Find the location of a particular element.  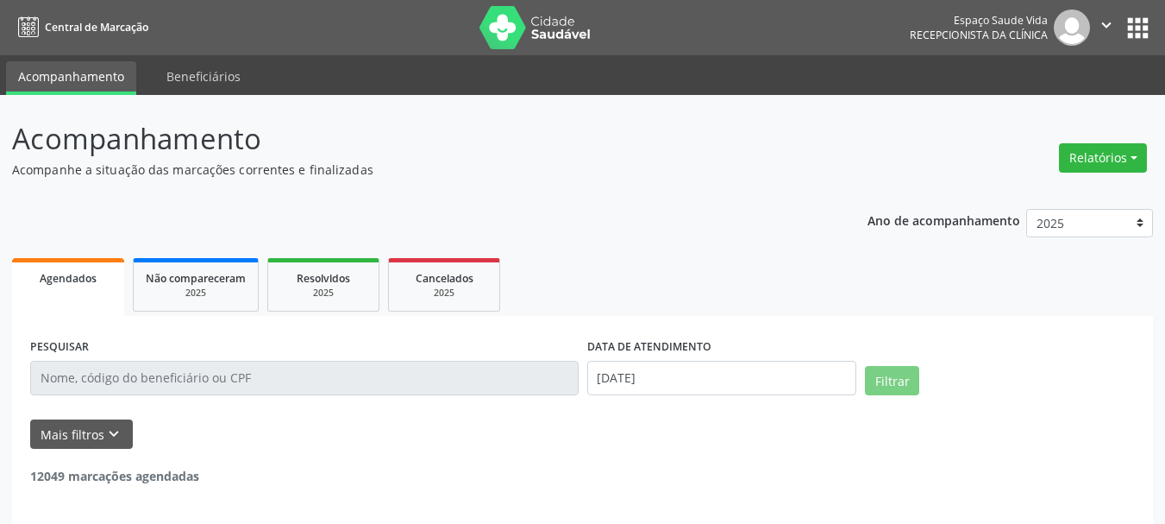

span: Resolvidos is located at coordinates (323, 278).